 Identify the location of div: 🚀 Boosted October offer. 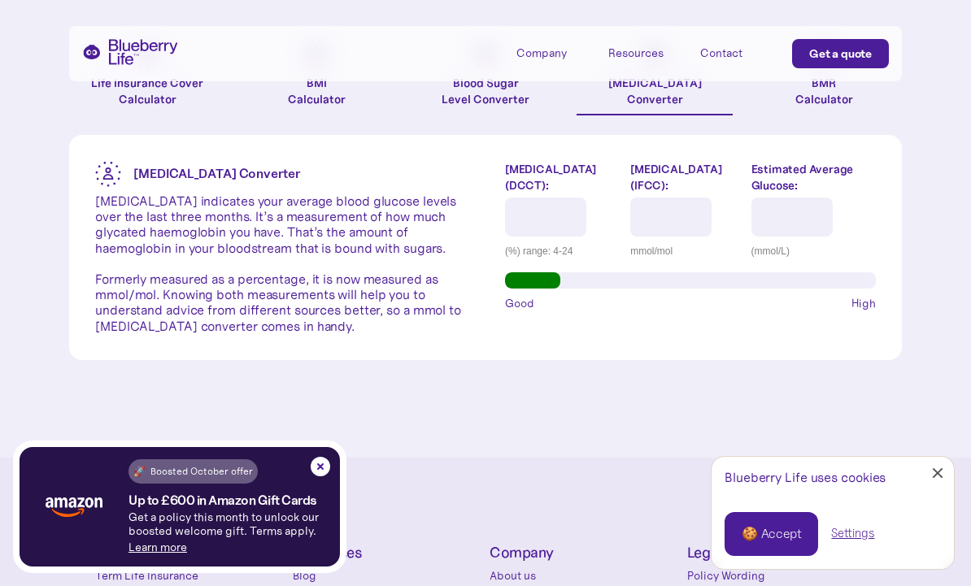
(193, 471).